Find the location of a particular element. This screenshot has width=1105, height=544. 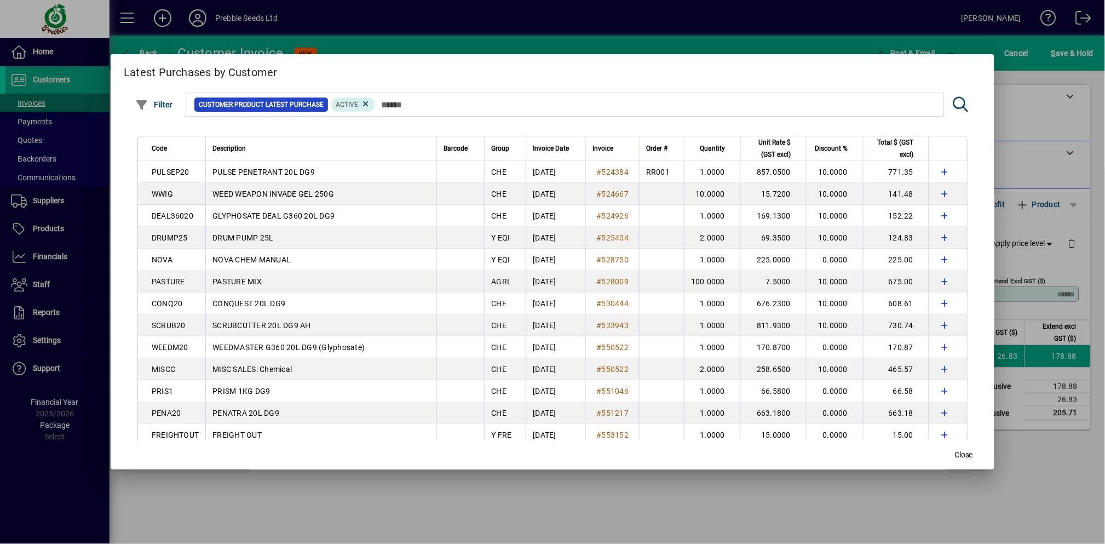

span: SCRUB20 is located at coordinates (169, 325).